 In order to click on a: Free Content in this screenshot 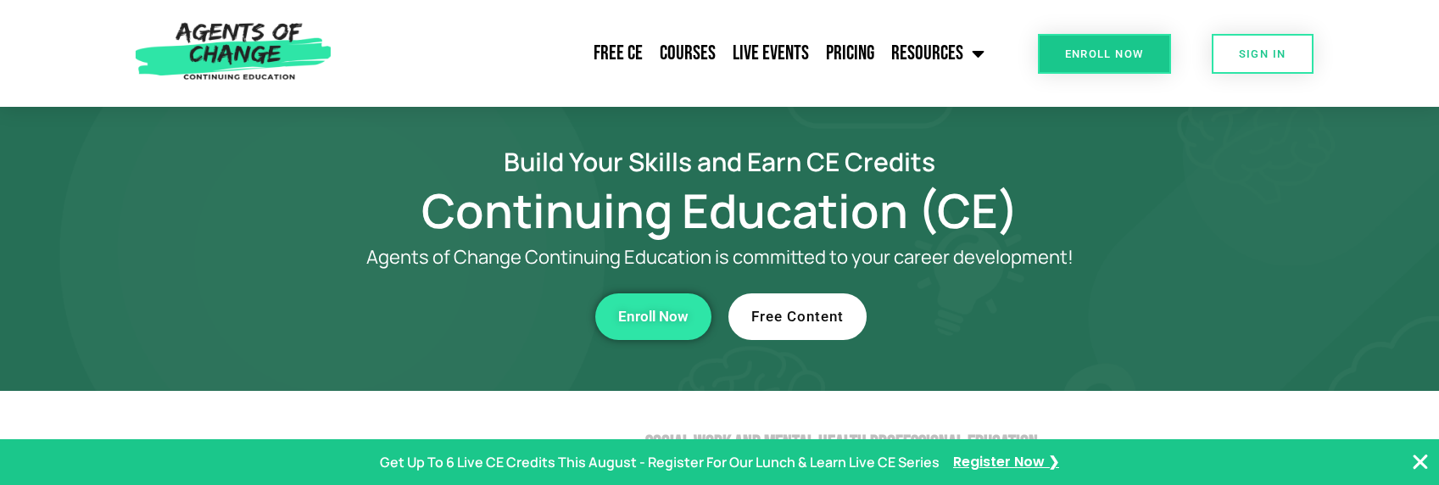, I will do `click(797, 316)`.